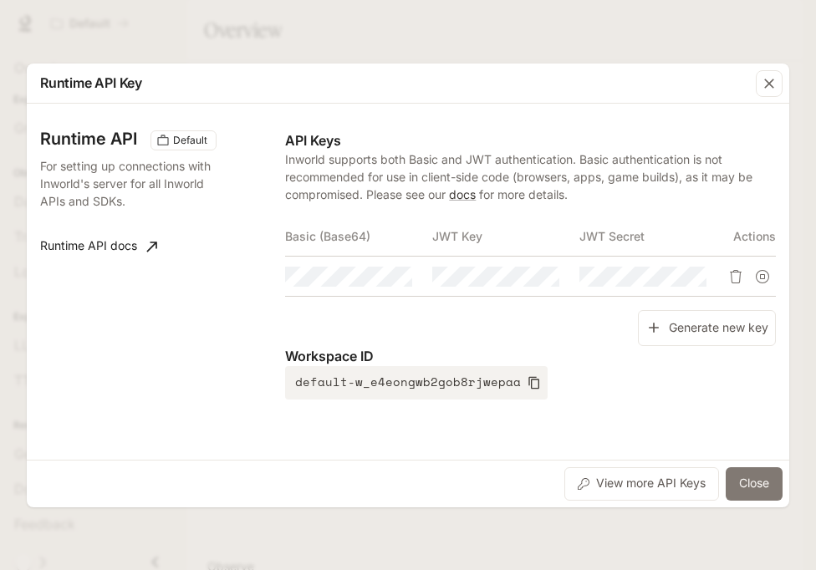 The image size is (816, 570). I want to click on button: Generate new key, so click(706, 328).